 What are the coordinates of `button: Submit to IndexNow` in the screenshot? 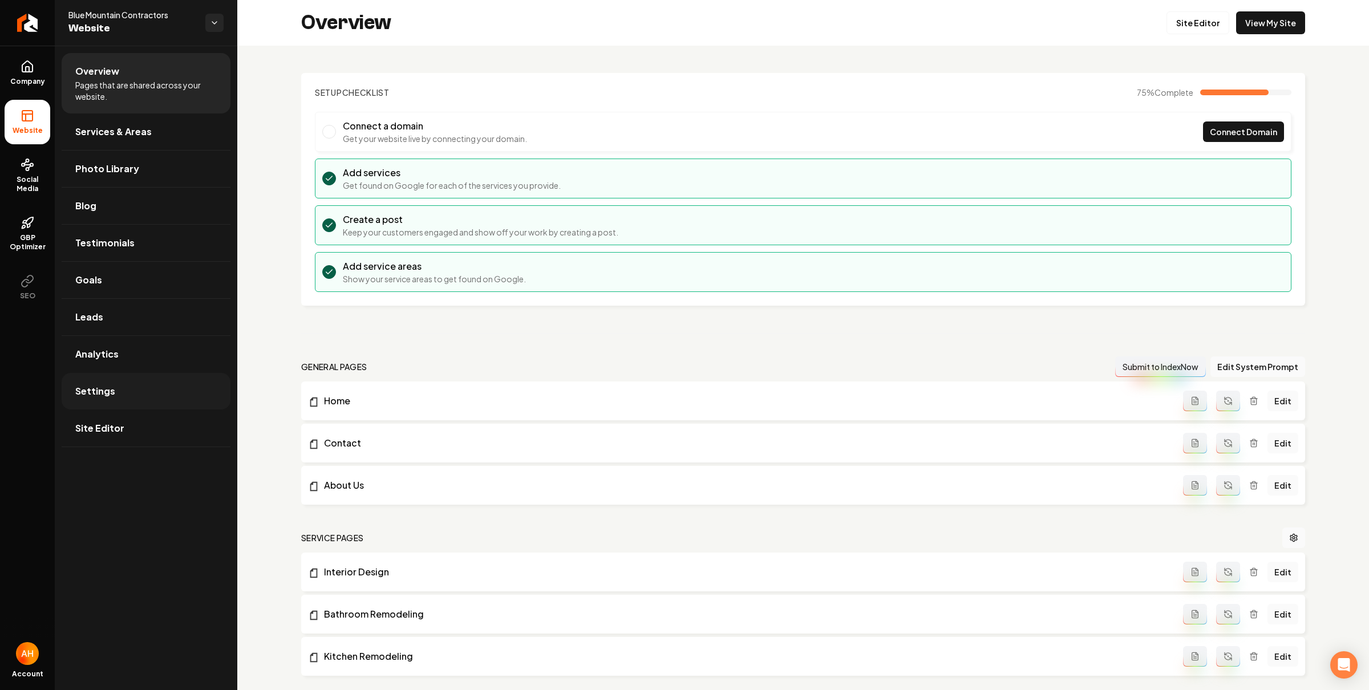 It's located at (1160, 367).